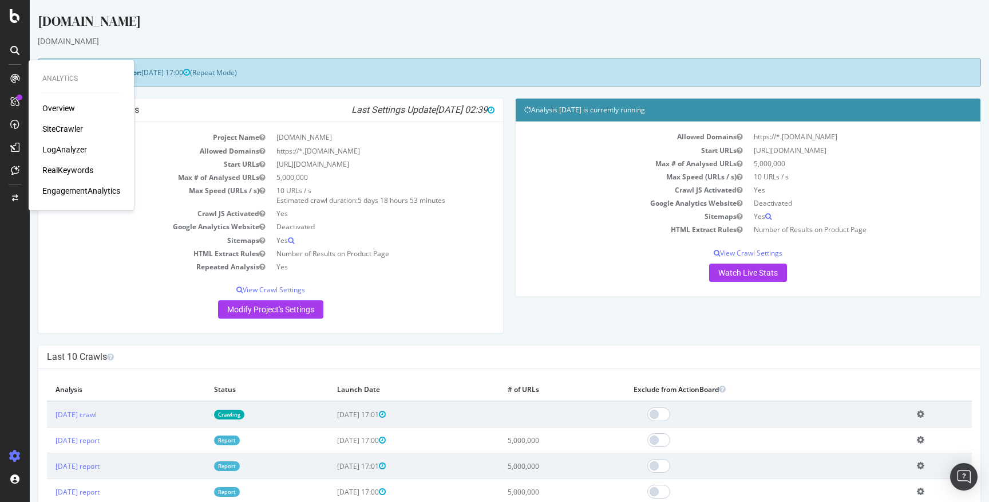 The image size is (989, 502). I want to click on h4: Last 10 Crawls, so click(480, 357).